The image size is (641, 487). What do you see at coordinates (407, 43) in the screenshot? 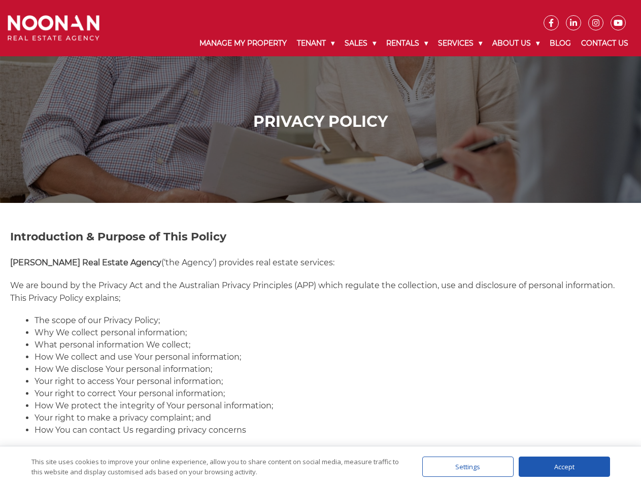
I see `a: Rentals` at bounding box center [407, 43].